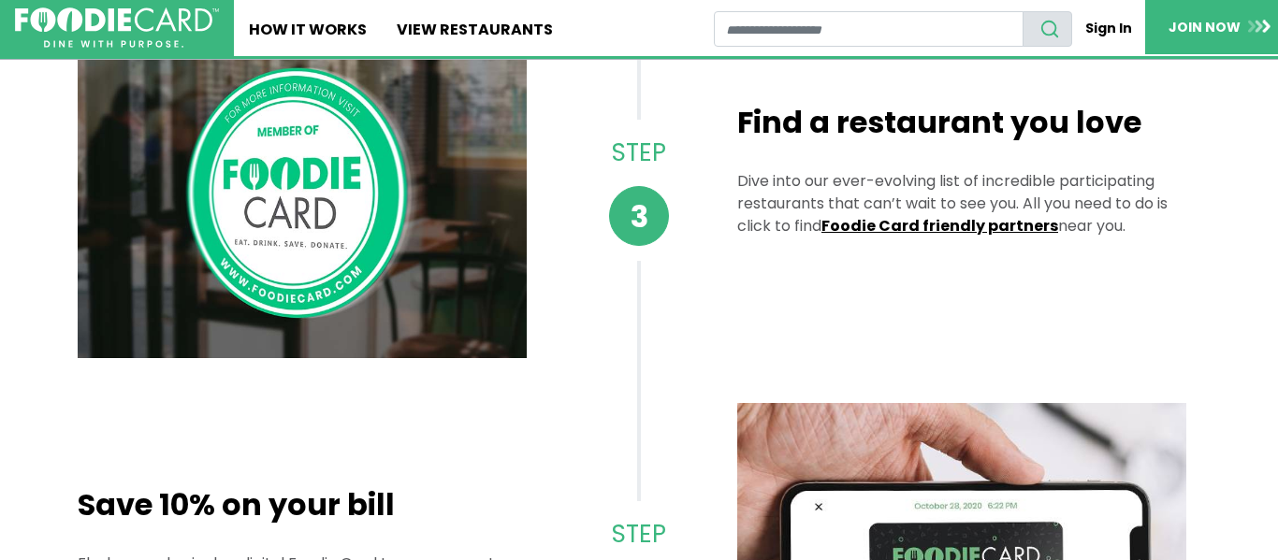 The height and width of the screenshot is (560, 1278). I want to click on img: FoodieCard; Eat, Drink, Save, Donate, so click(117, 28).